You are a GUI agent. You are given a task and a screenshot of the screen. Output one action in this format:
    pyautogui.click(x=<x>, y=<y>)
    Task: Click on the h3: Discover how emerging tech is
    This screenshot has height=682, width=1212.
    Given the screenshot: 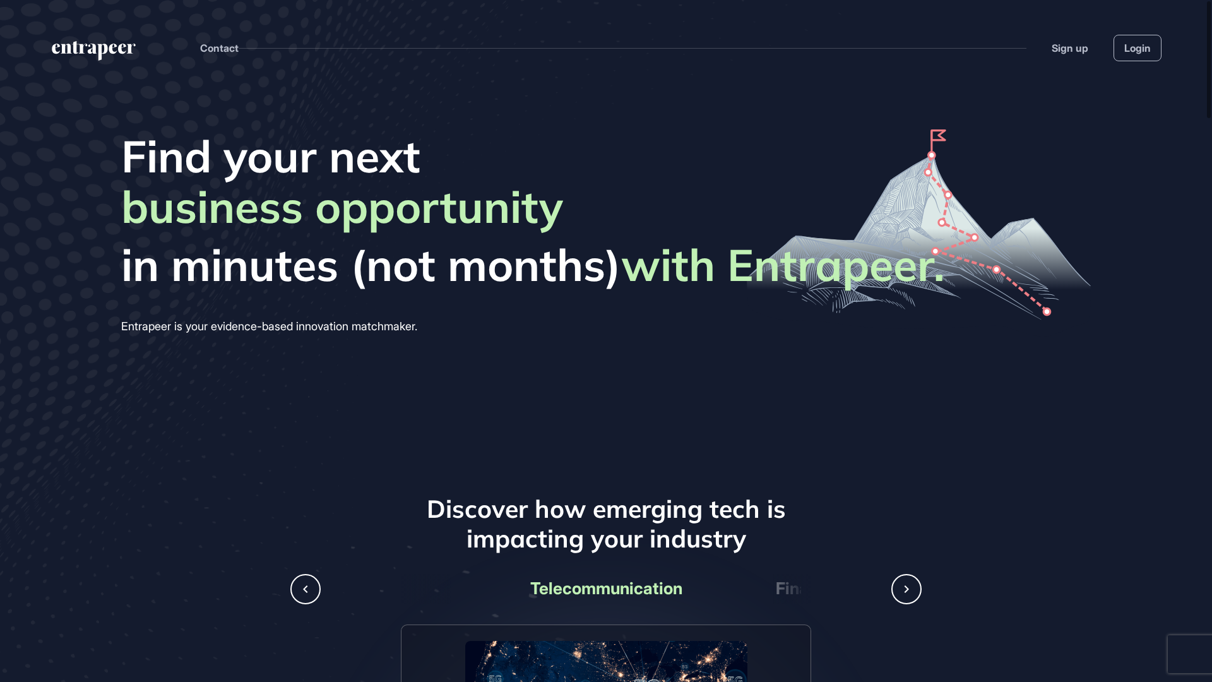 What is the action you would take?
    pyautogui.click(x=606, y=509)
    